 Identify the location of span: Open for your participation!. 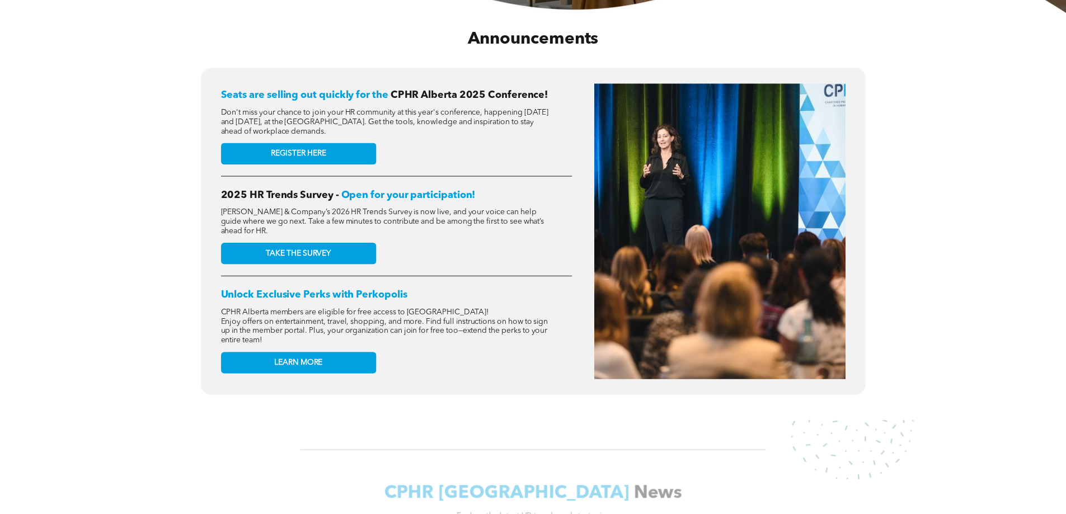
(409, 195).